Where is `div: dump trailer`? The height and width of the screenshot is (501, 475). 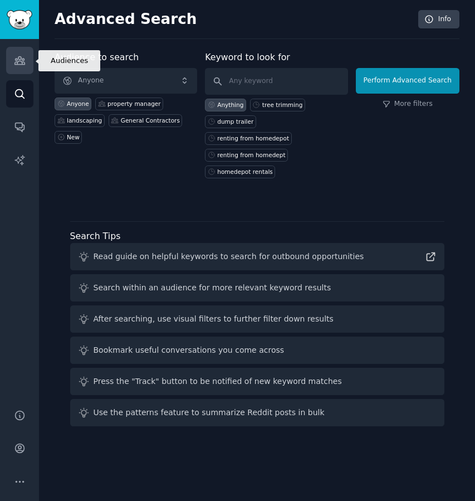
div: dump trailer is located at coordinates (235, 121).